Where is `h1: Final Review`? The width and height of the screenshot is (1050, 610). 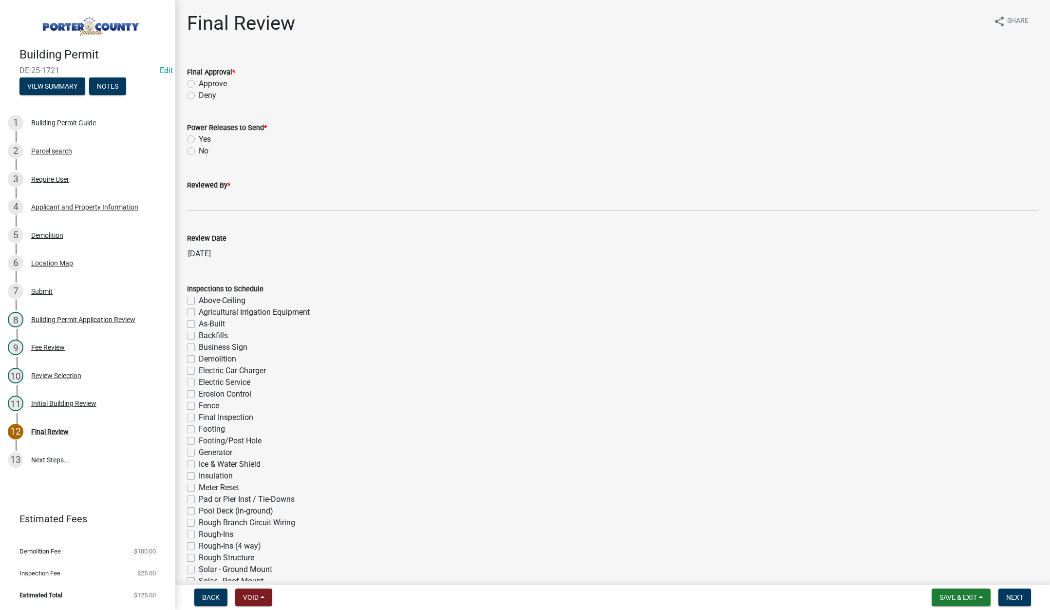
h1: Final Review is located at coordinates (241, 23).